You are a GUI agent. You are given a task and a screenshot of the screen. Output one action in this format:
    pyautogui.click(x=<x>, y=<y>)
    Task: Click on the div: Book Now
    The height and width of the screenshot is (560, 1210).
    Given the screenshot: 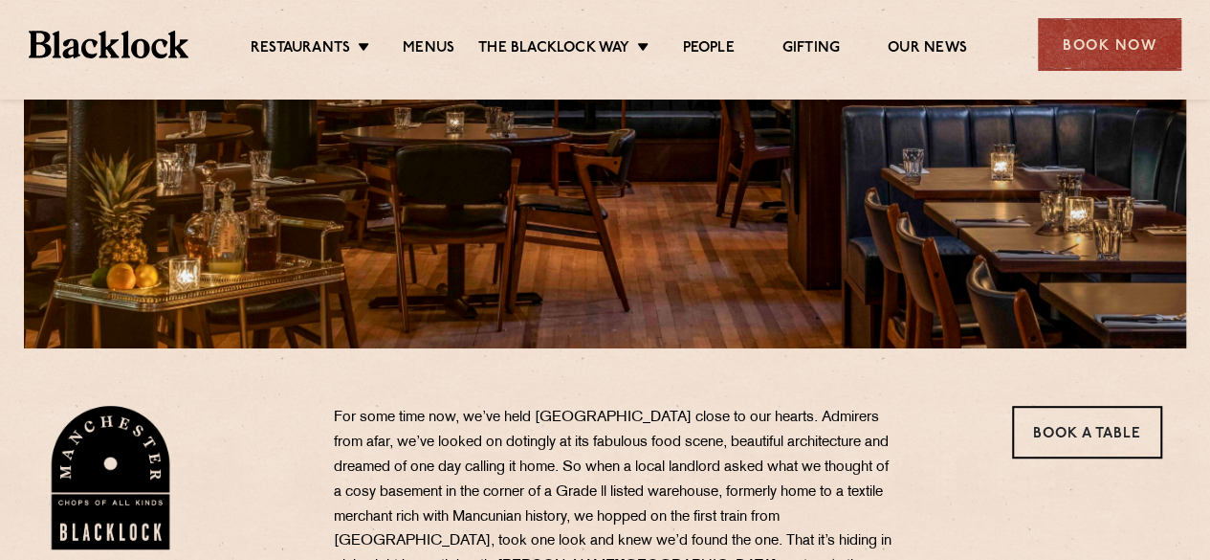 What is the action you would take?
    pyautogui.click(x=1110, y=44)
    